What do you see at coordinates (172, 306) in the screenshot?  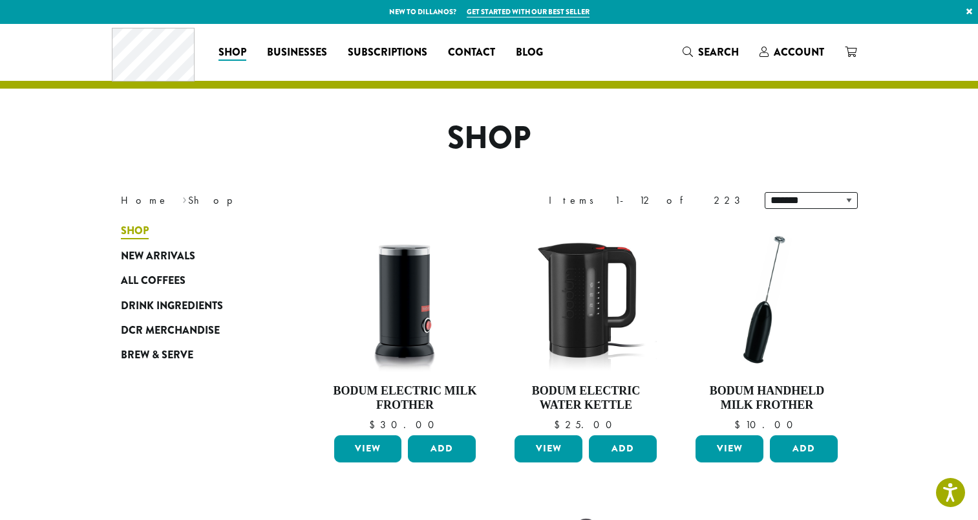 I see `span: Drink Ingredients` at bounding box center [172, 306].